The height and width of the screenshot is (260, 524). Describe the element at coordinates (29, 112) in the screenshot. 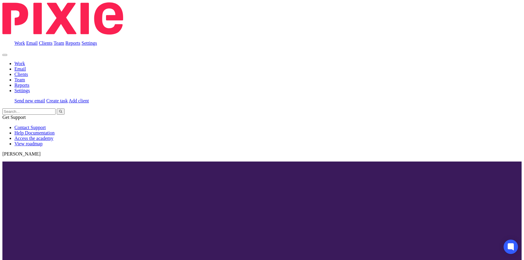

I see `input: Search` at that location.